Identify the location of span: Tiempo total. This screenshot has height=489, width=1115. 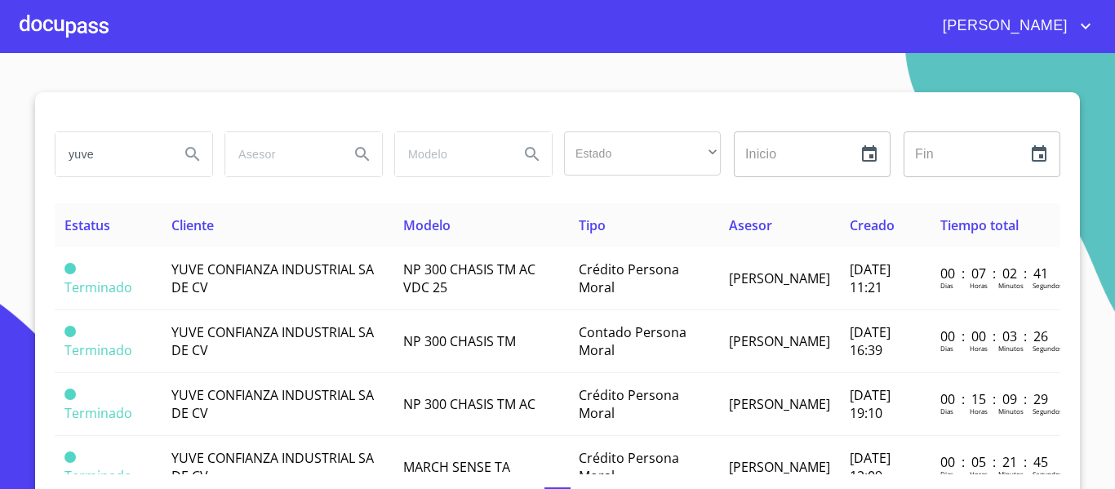
(980, 225).